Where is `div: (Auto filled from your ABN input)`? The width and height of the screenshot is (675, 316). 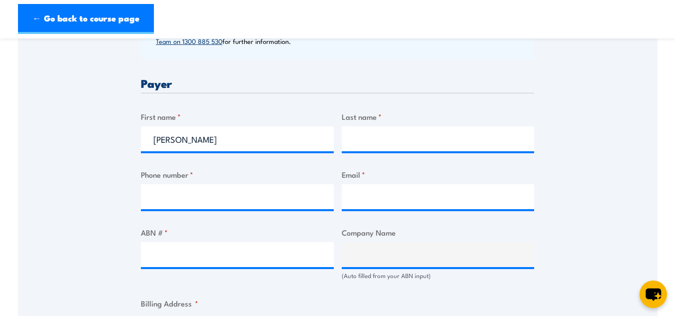 div: (Auto filled from your ABN input) is located at coordinates (438, 276).